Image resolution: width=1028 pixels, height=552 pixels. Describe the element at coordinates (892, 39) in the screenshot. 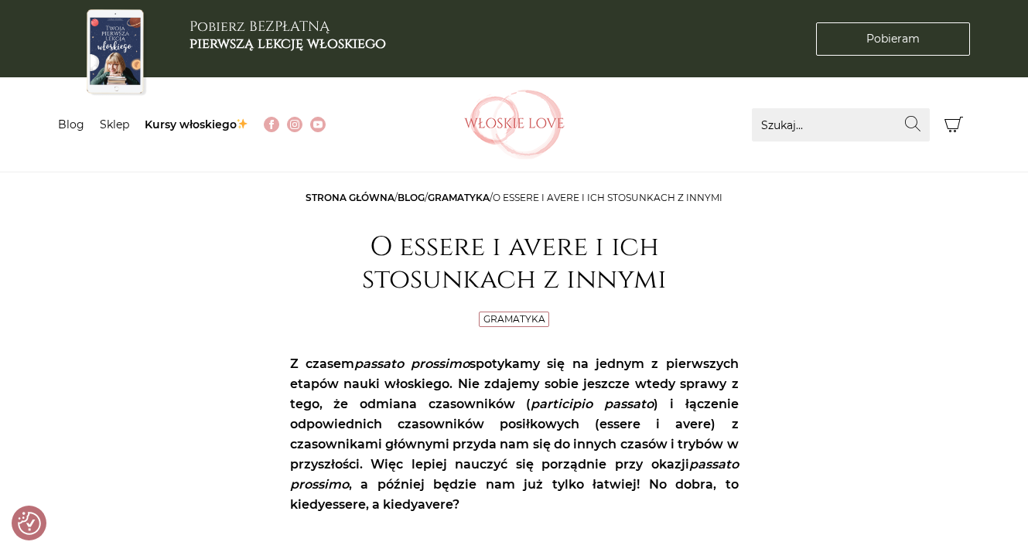

I see `a: Pobieram` at that location.